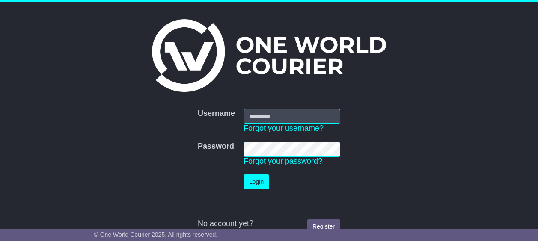 The width and height of the screenshot is (538, 241). What do you see at coordinates (216, 147) in the screenshot?
I see `label: Password` at bounding box center [216, 147].